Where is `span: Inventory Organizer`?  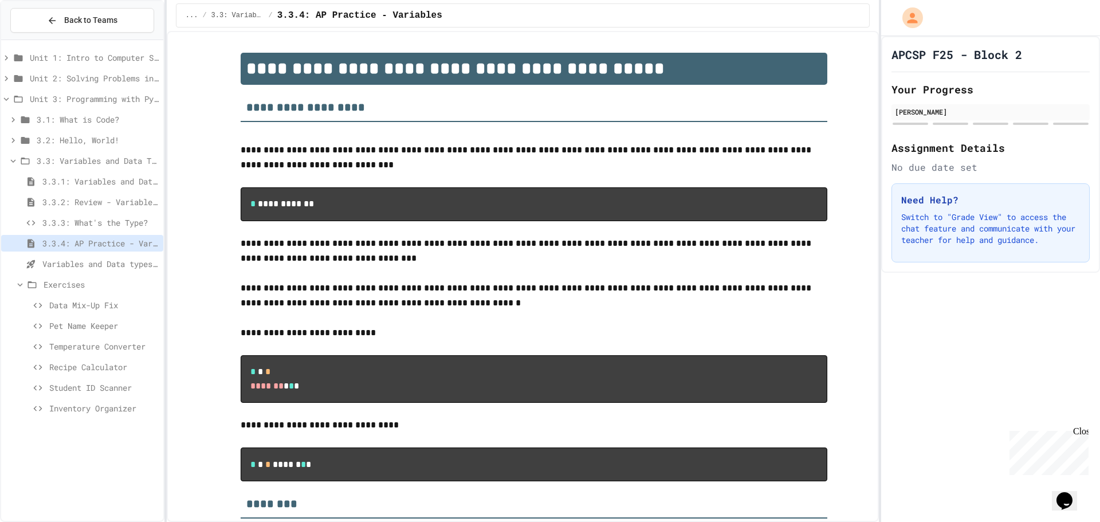
span: Inventory Organizer is located at coordinates (104, 408).